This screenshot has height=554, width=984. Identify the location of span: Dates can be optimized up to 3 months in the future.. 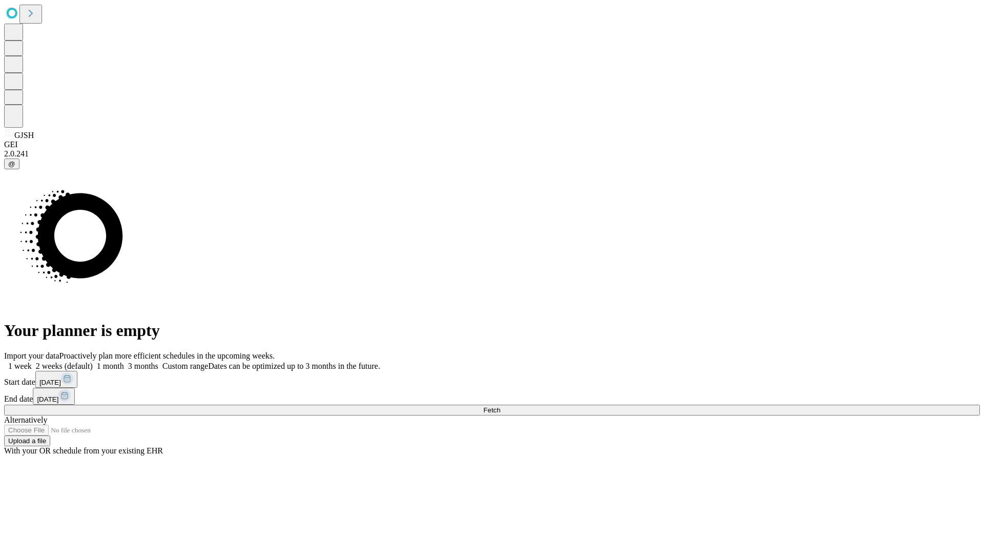
(294, 366).